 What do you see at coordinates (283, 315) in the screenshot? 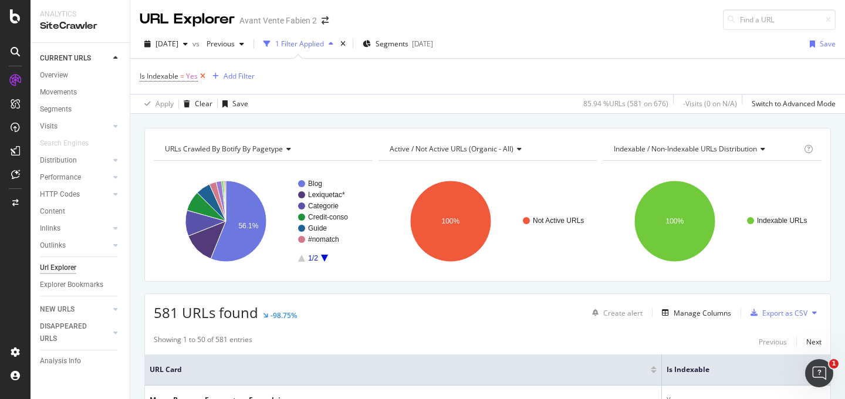
I see `div: -98.75%` at bounding box center [283, 315].